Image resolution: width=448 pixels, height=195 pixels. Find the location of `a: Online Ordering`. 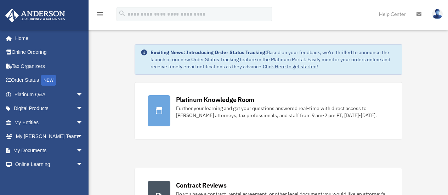

a: Online Ordering is located at coordinates (49, 52).